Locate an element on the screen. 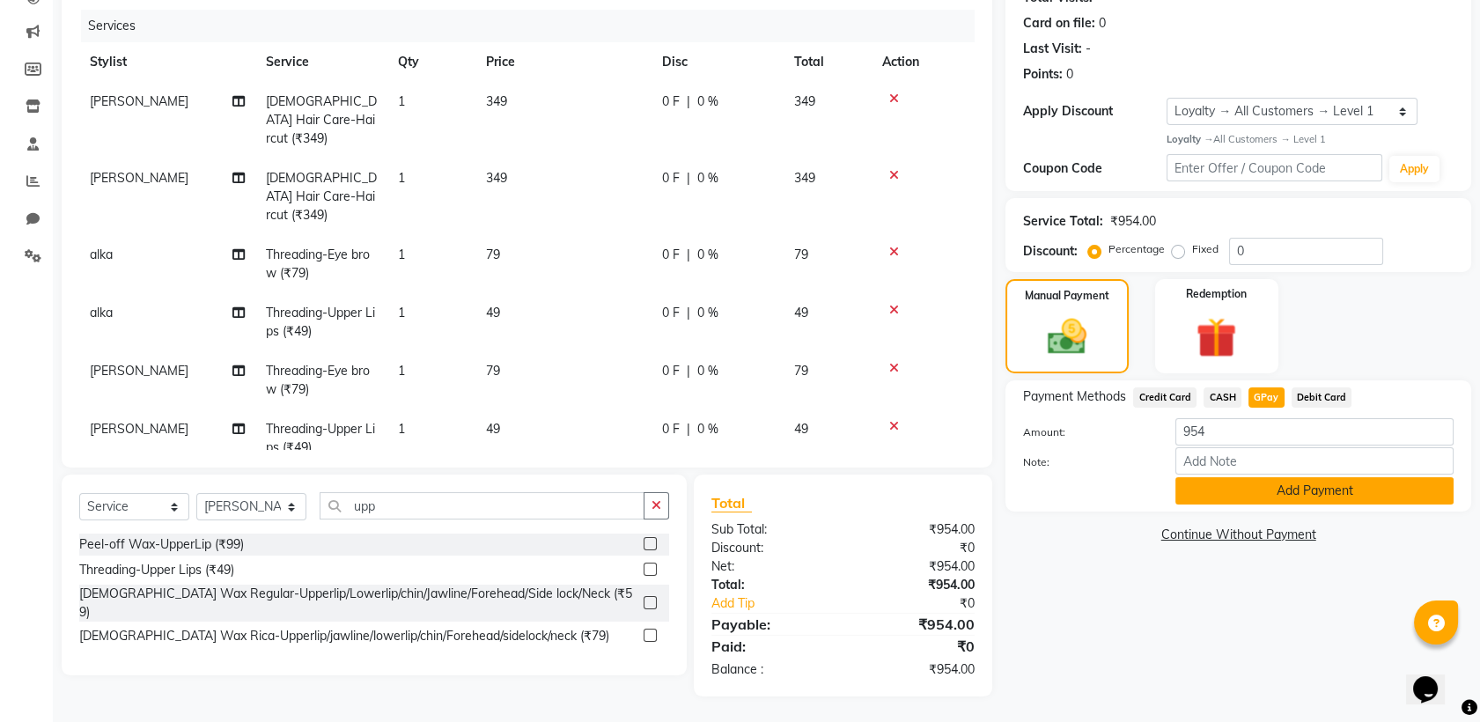 The height and width of the screenshot is (722, 1480). th: Price is located at coordinates (563, 62).